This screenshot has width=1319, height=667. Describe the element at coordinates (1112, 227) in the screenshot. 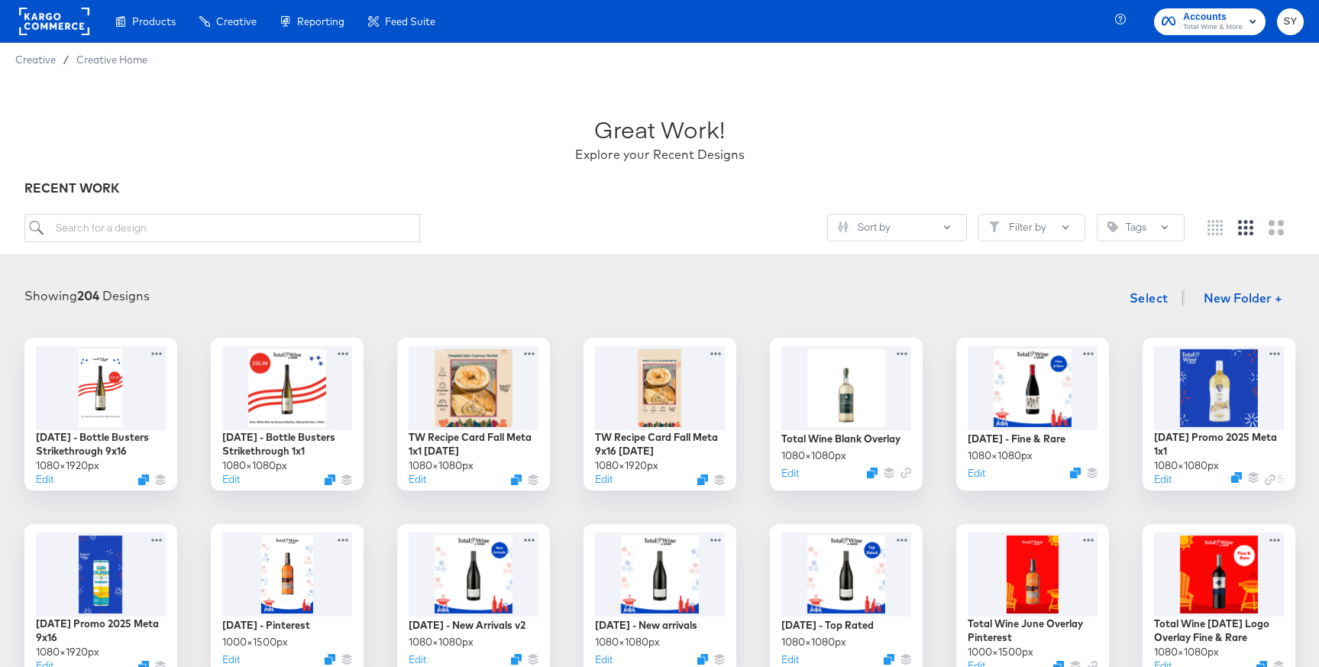

I see `svg: Tag` at that location.